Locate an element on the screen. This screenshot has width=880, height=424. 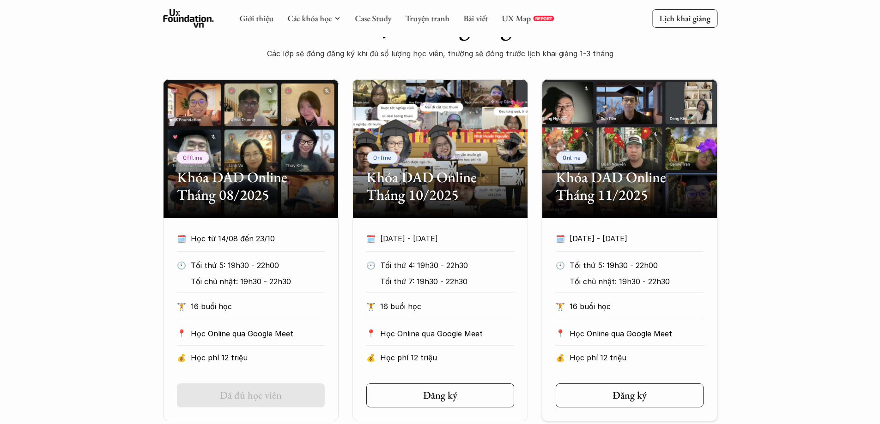
h1: khai giảng is located at coordinates (440, 25).